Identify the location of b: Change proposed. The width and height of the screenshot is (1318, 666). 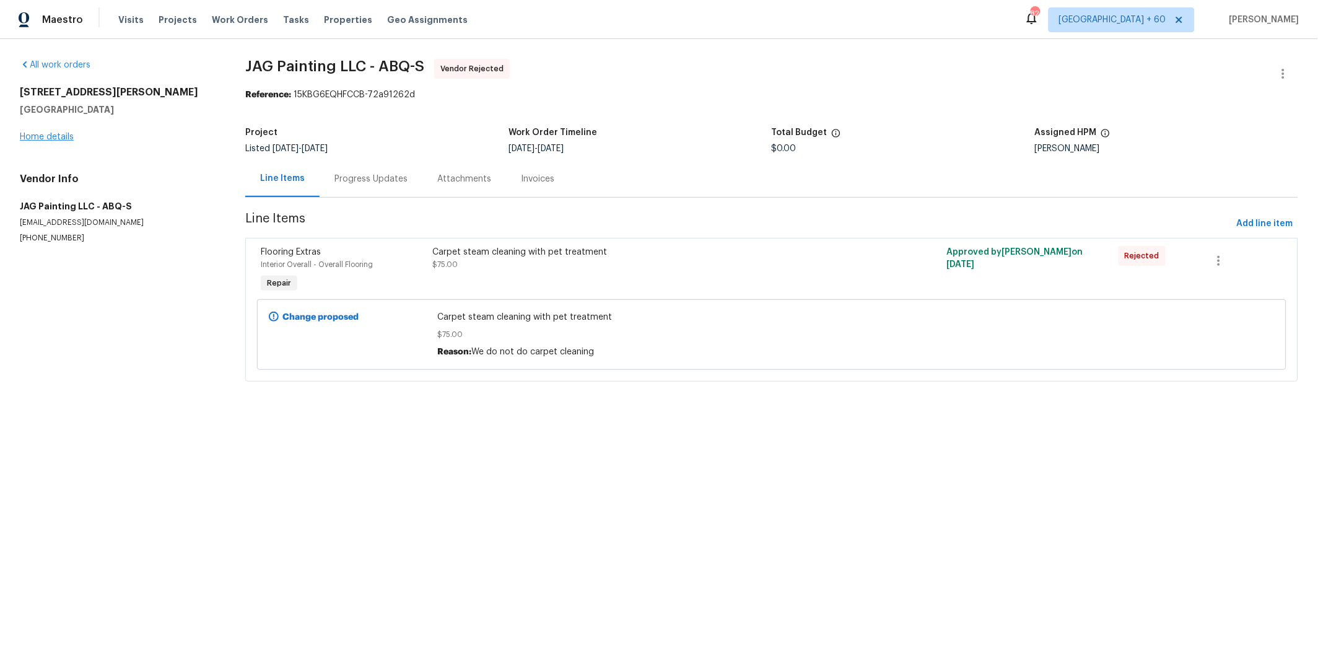
(320, 317).